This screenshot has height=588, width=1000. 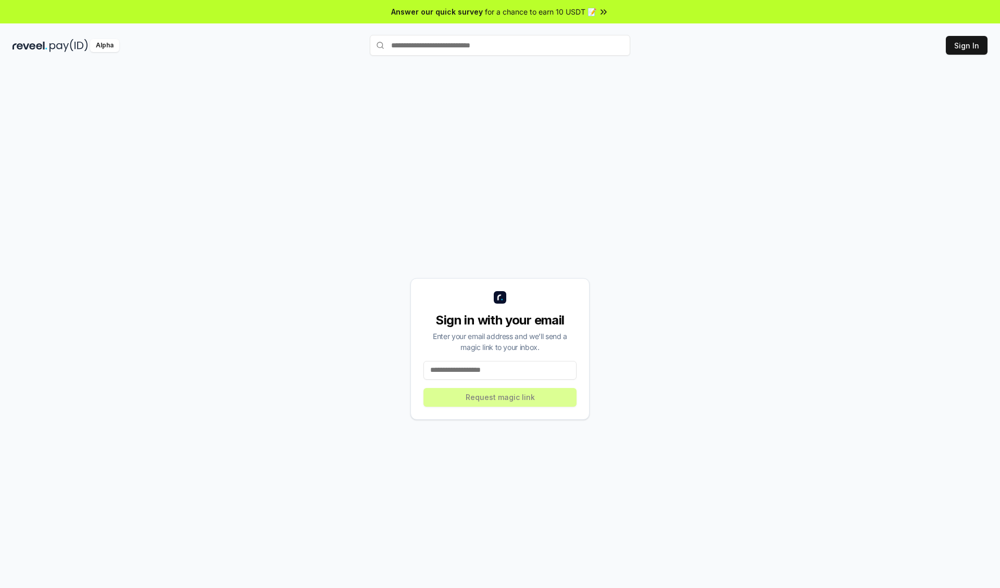 What do you see at coordinates (500, 320) in the screenshot?
I see `div: Sign in with your email` at bounding box center [500, 320].